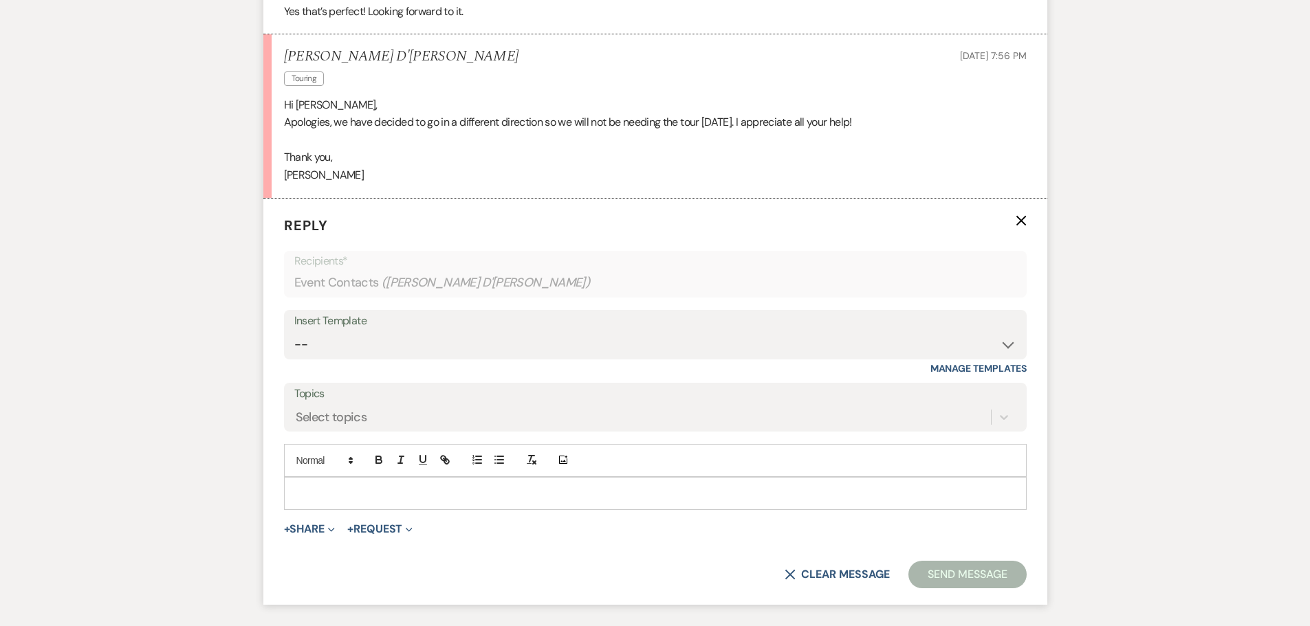  Describe the element at coordinates (655, 12) in the screenshot. I see `p: Yes that’s perfect! Looking forward to it.` at that location.